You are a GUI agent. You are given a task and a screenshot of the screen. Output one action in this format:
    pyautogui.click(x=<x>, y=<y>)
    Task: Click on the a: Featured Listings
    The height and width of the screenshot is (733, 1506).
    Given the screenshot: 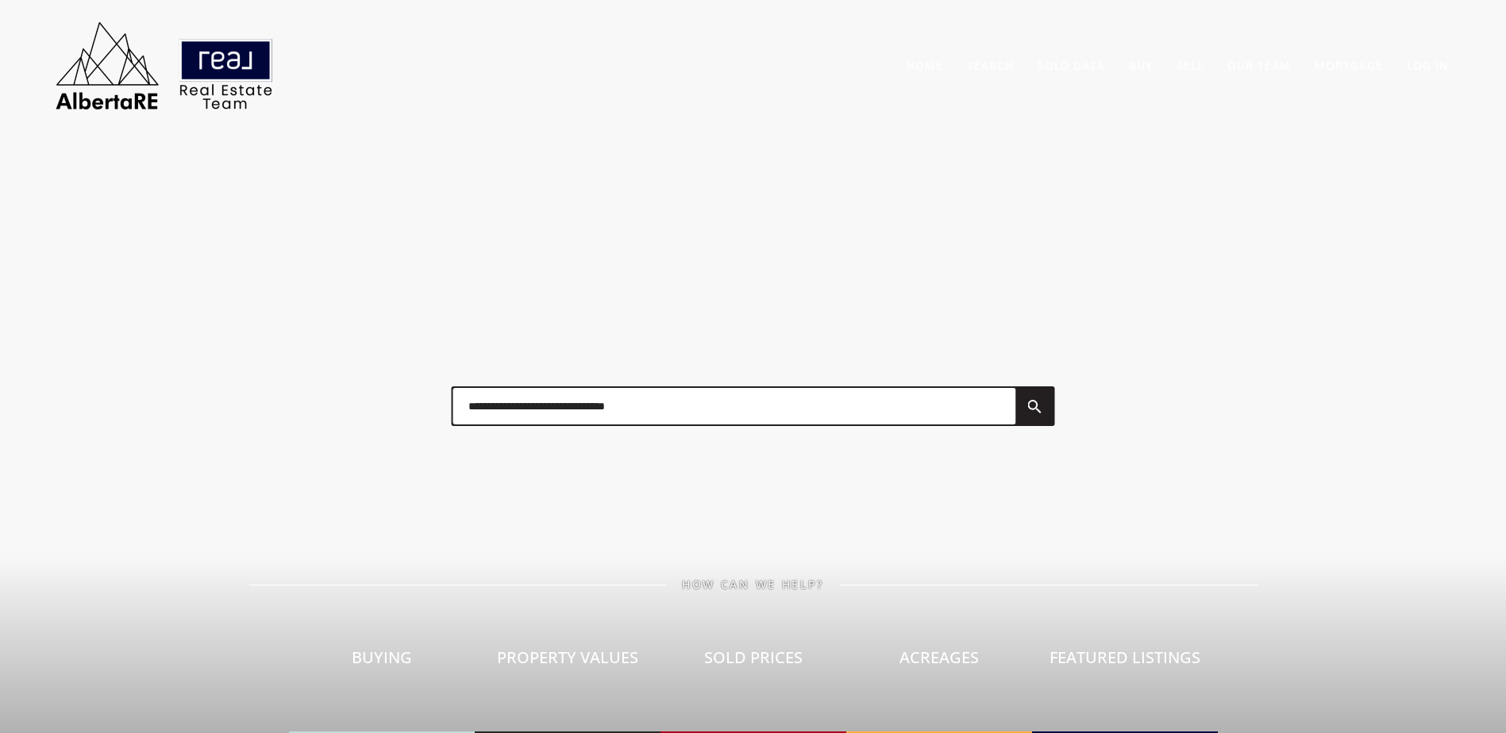 What is the action you would take?
    pyautogui.click(x=1125, y=662)
    